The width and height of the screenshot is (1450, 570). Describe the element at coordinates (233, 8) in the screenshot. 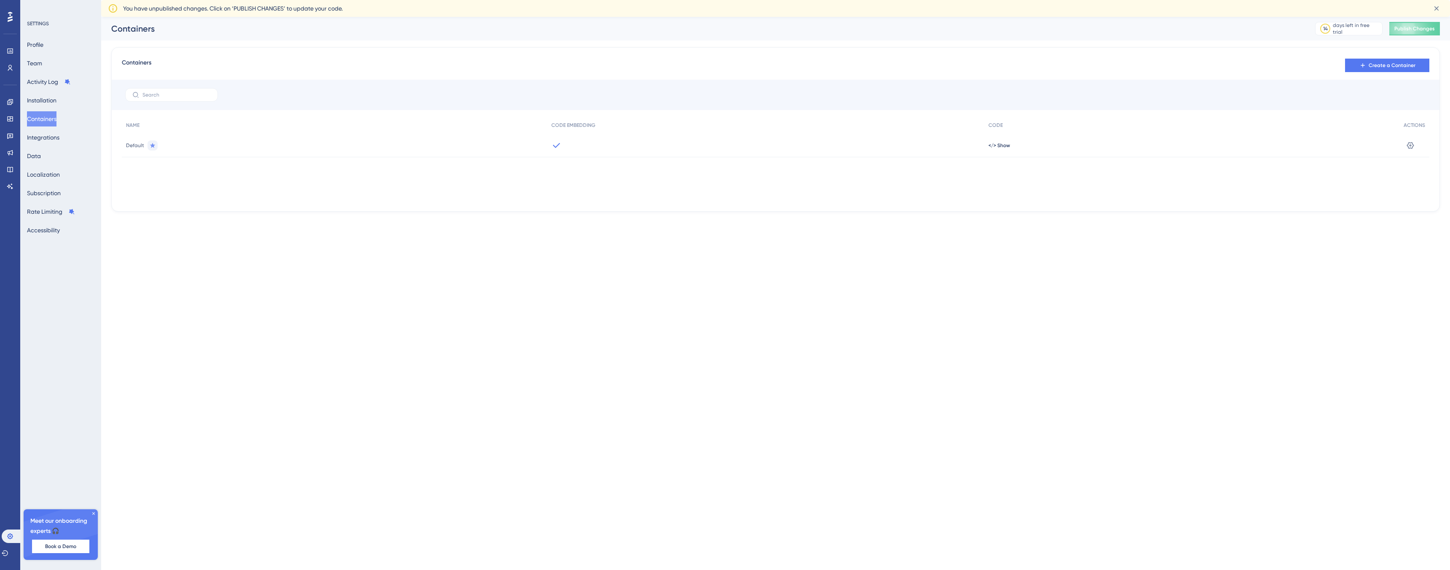

I see `span: You have unpublished changes. Click on ‘PUBLISH CHANGES’ to update your code.` at that location.